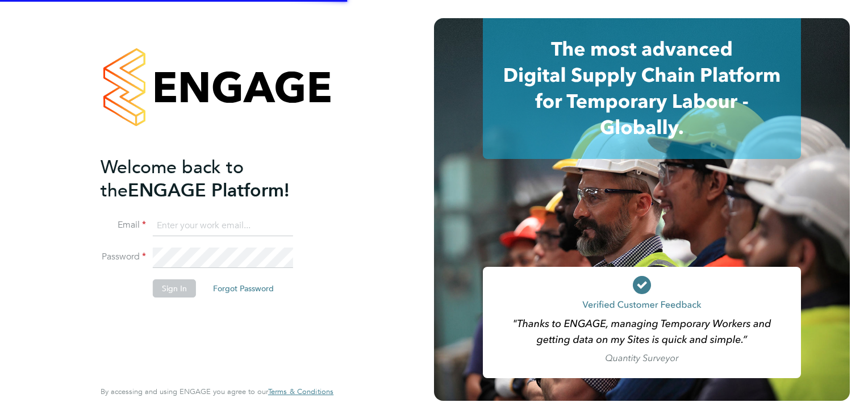 This screenshot has width=868, height=419. What do you see at coordinates (301, 392) in the screenshot?
I see `a: Terms & Conditions` at bounding box center [301, 392].